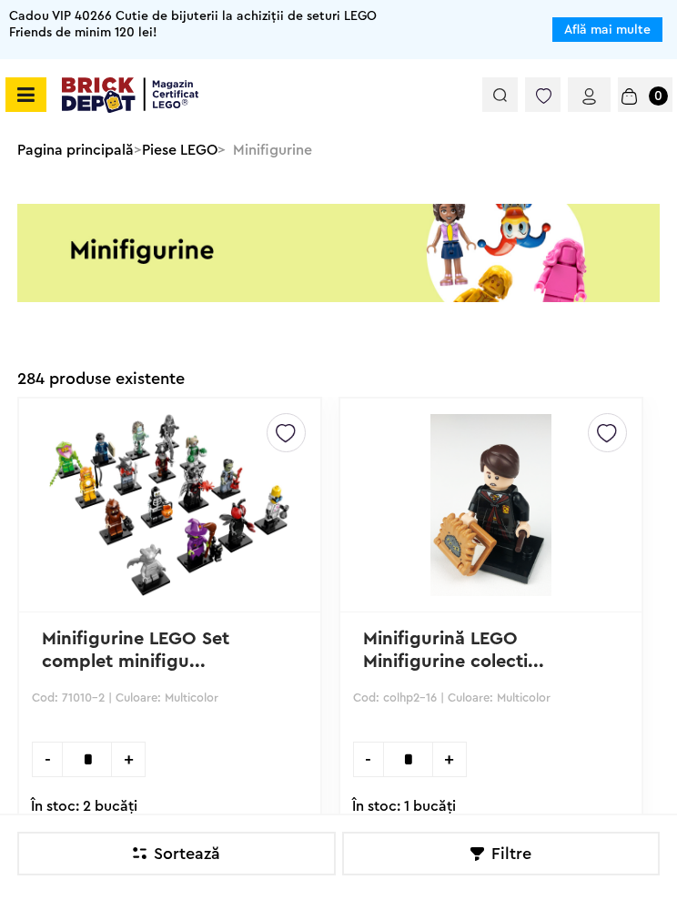  Describe the element at coordinates (502, 806) in the screenshot. I see `span: În stoc: 1 bucăţi` at that location.